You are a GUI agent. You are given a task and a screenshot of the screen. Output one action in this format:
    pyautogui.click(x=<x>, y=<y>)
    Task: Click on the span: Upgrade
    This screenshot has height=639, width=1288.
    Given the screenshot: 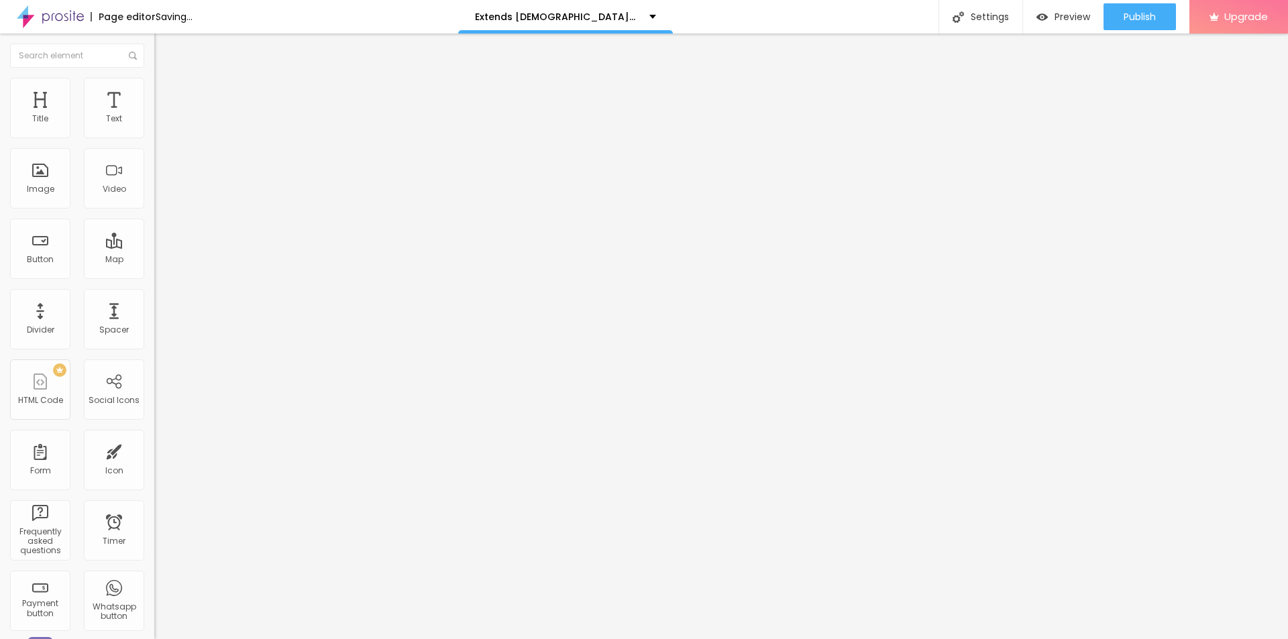 What is the action you would take?
    pyautogui.click(x=1245, y=16)
    